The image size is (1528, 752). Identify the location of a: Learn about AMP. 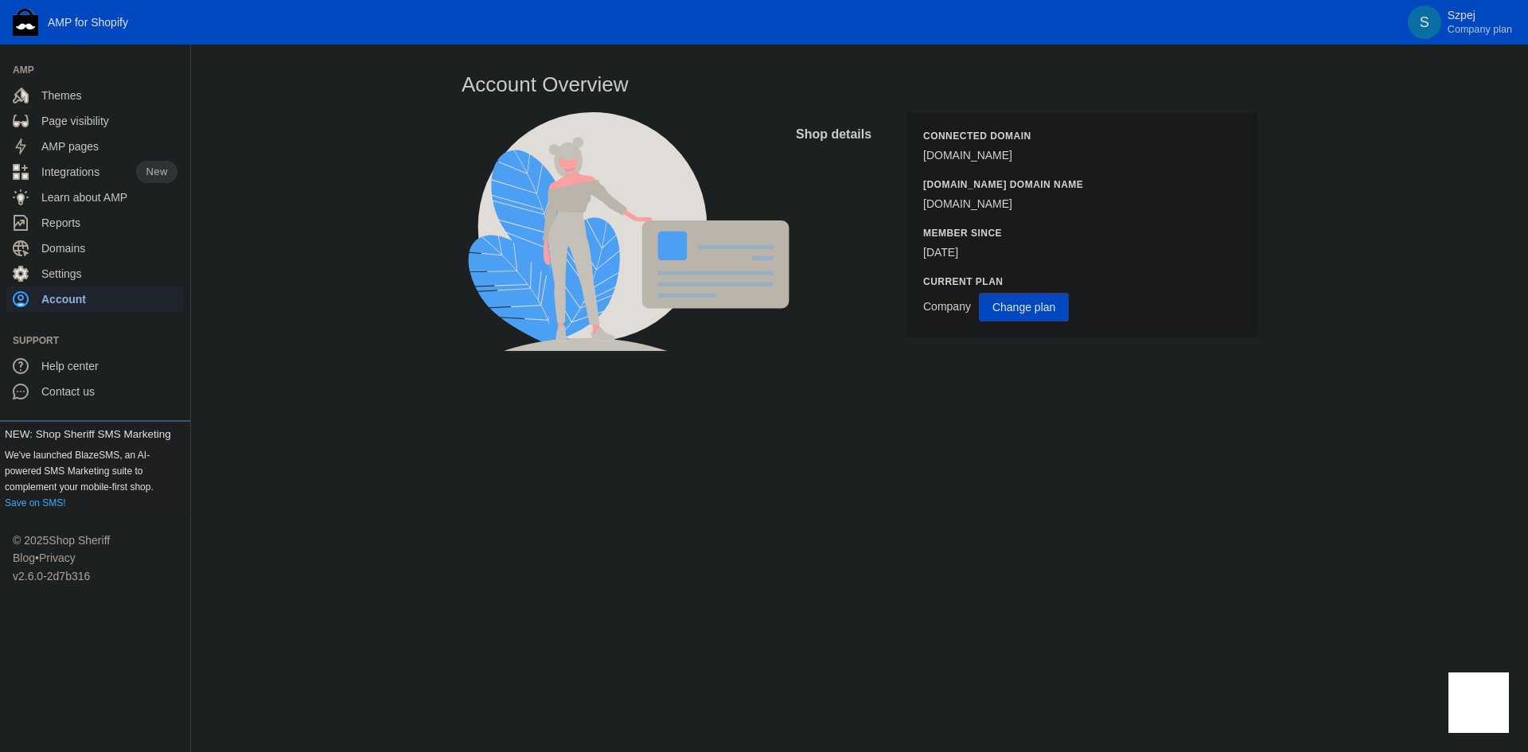
(95, 197).